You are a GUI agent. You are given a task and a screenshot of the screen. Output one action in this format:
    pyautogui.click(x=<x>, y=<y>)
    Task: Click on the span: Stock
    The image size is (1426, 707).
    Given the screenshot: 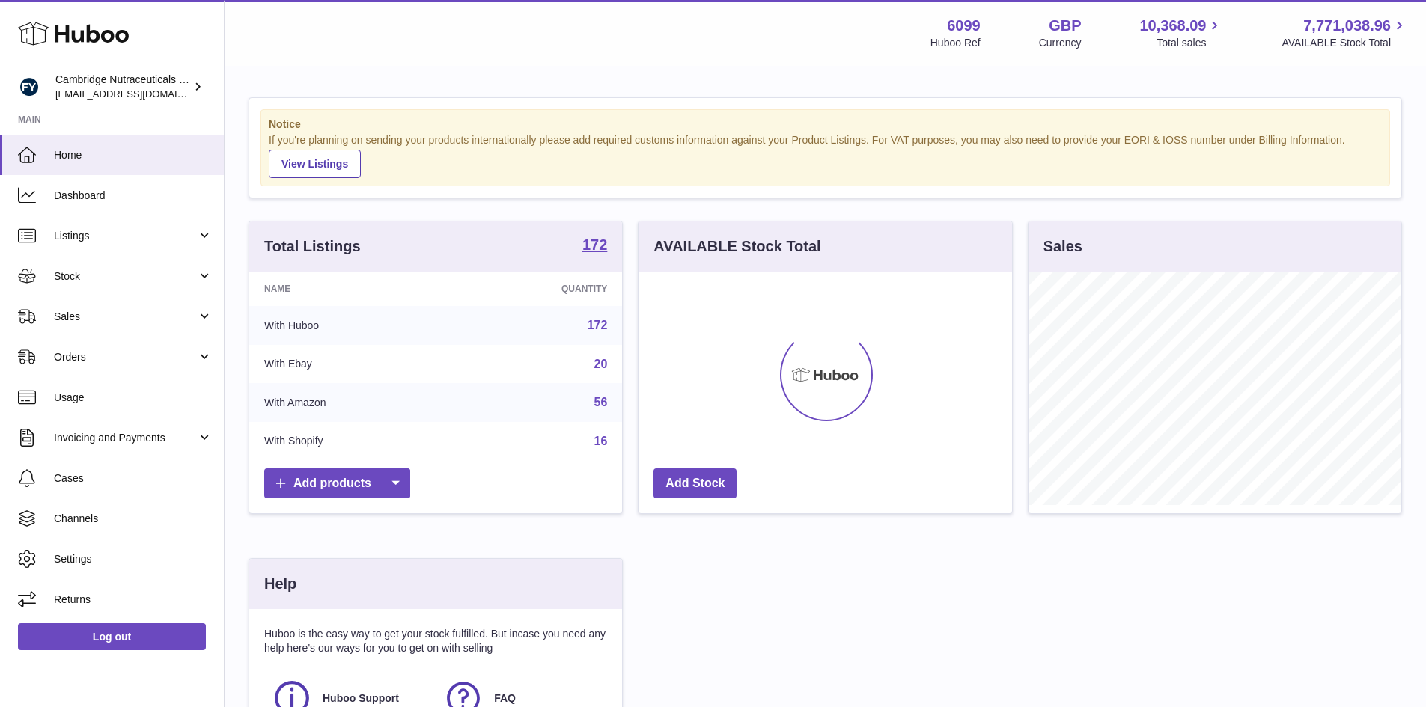 What is the action you would take?
    pyautogui.click(x=125, y=276)
    